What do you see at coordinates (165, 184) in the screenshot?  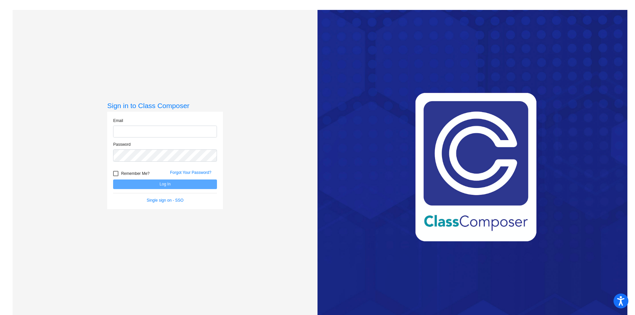 I see `button: Log In` at bounding box center [165, 184].